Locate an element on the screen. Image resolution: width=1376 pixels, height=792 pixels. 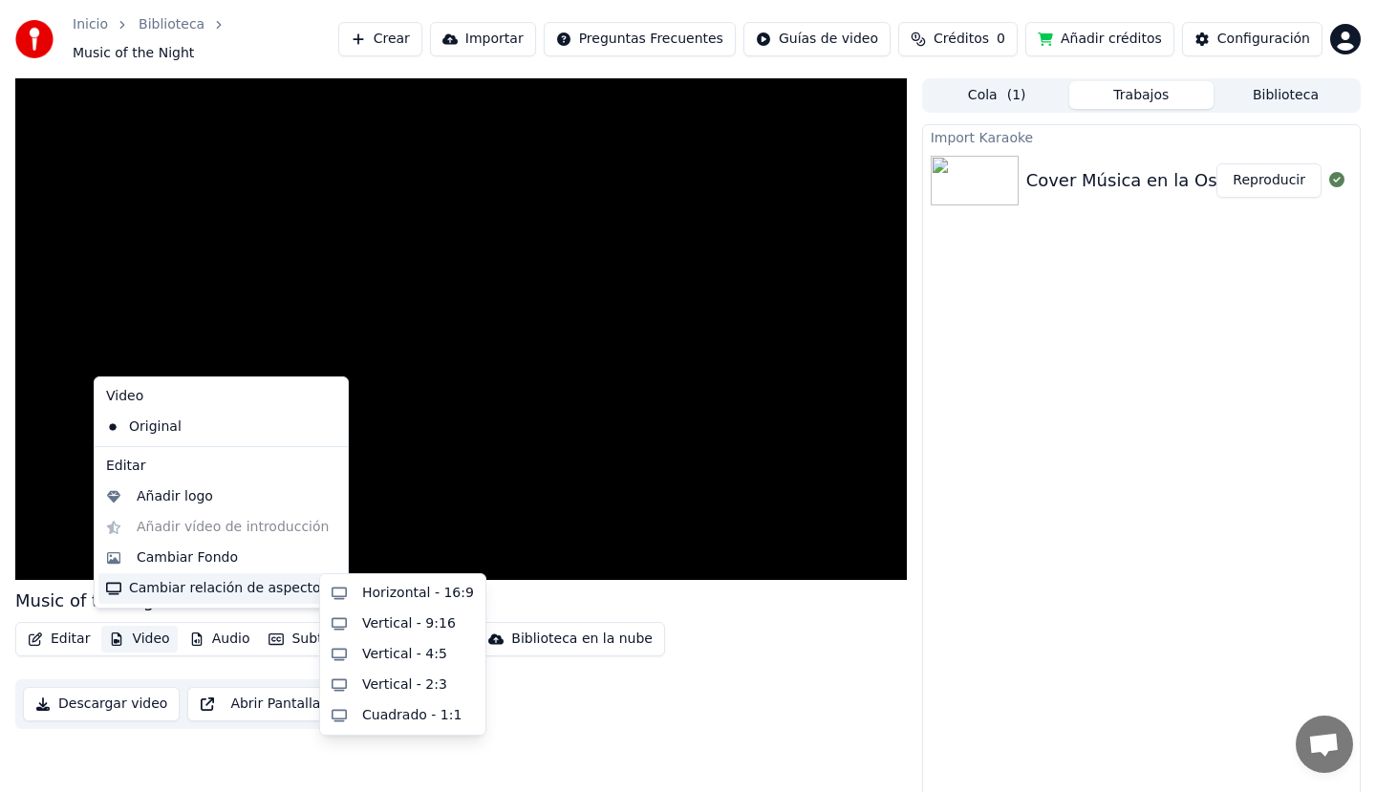
nav: breadcrumb is located at coordinates (205, 39).